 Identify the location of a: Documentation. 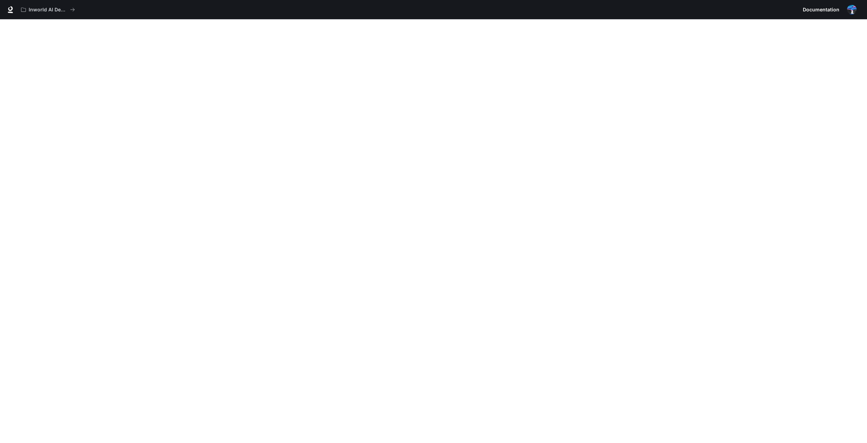
(821, 10).